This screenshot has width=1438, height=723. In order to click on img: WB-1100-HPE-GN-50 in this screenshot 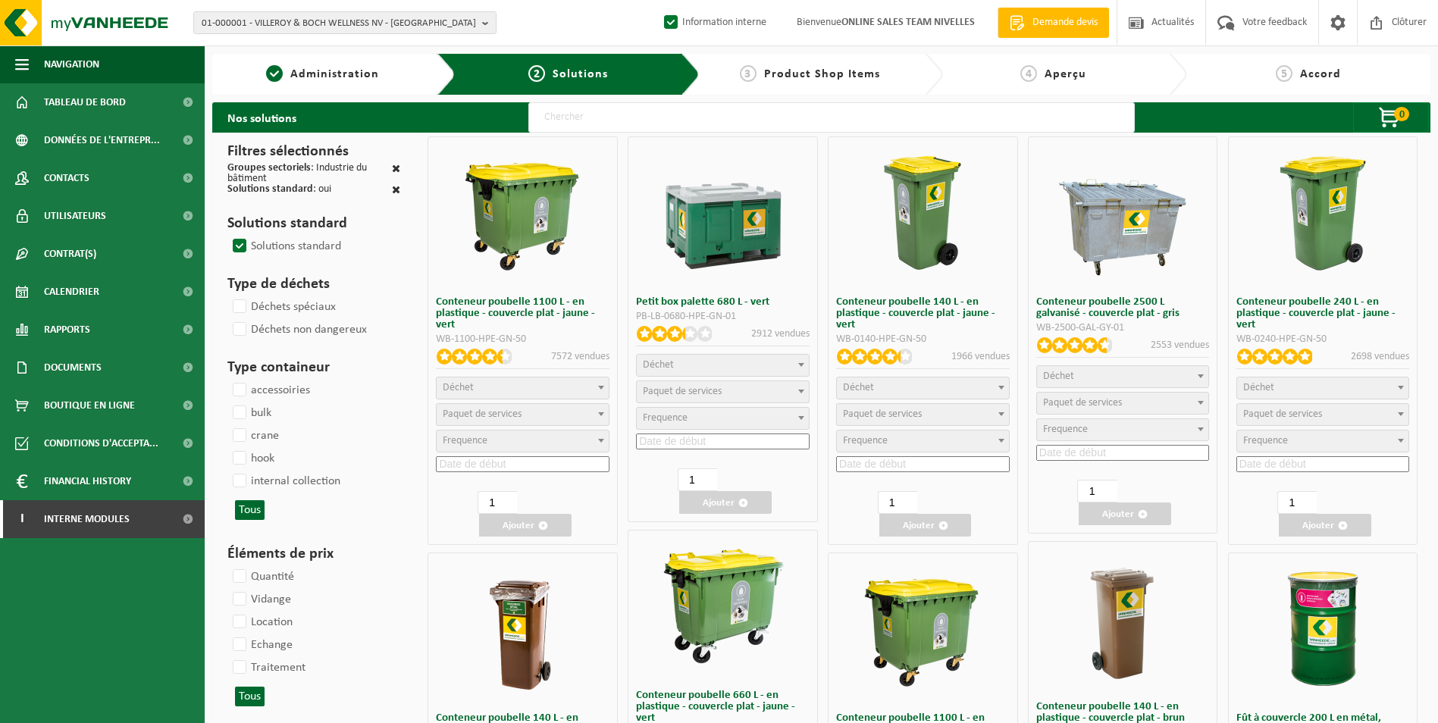, I will do `click(523, 213)`.